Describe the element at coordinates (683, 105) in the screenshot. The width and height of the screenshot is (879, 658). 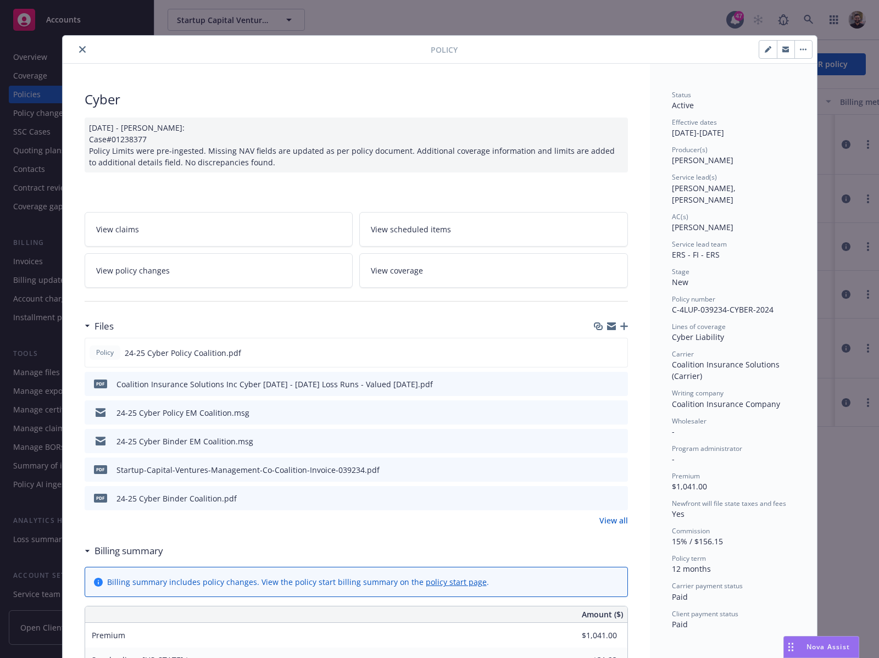
I see `span: Active` at that location.